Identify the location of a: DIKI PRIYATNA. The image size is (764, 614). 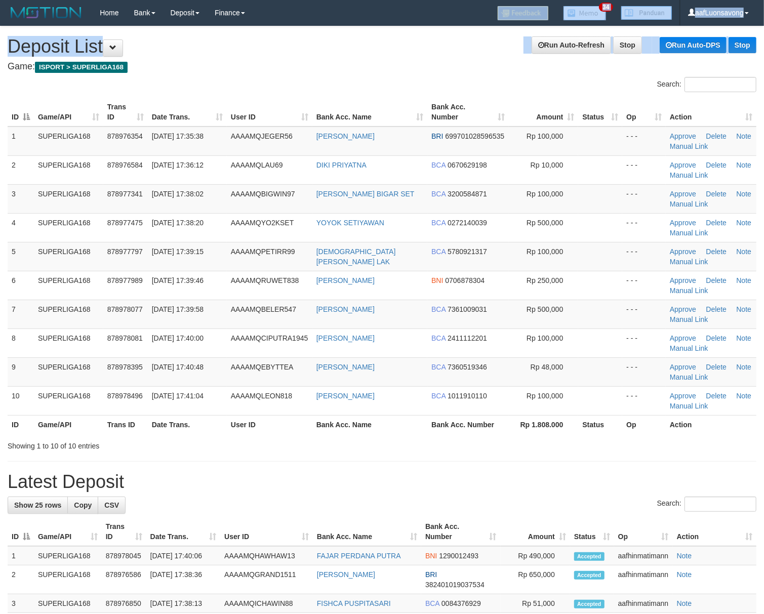
(341, 165).